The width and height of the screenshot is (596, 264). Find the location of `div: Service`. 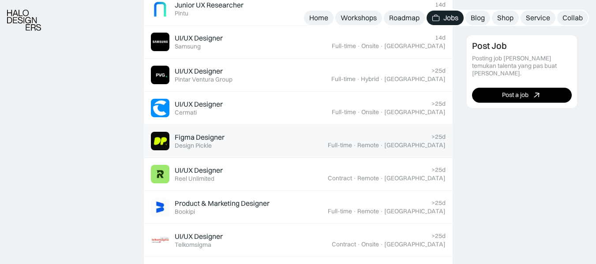

div: Service is located at coordinates (538, 18).